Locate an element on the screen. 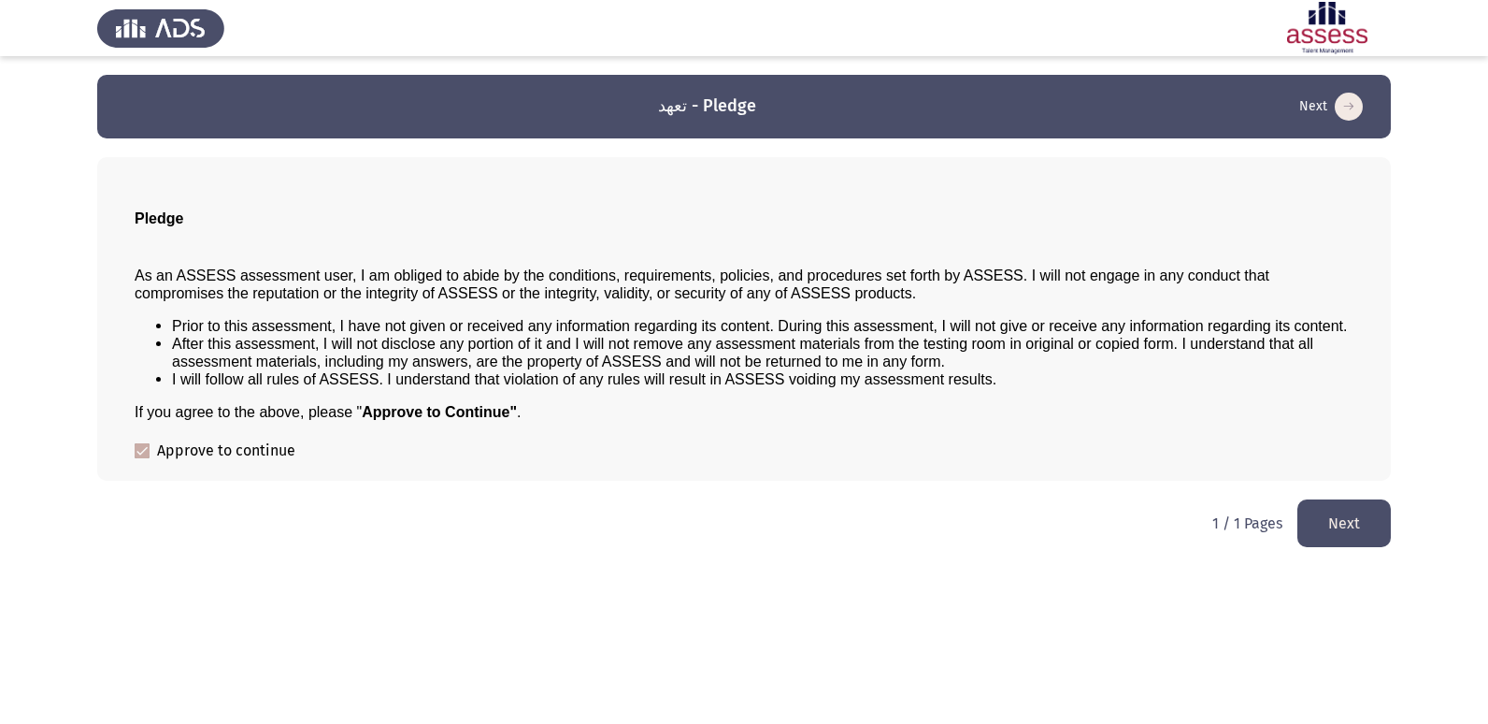  span: Pledge is located at coordinates (159, 218).